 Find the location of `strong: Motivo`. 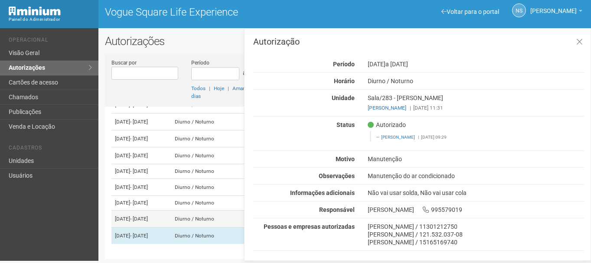

strong: Motivo is located at coordinates (345, 159).